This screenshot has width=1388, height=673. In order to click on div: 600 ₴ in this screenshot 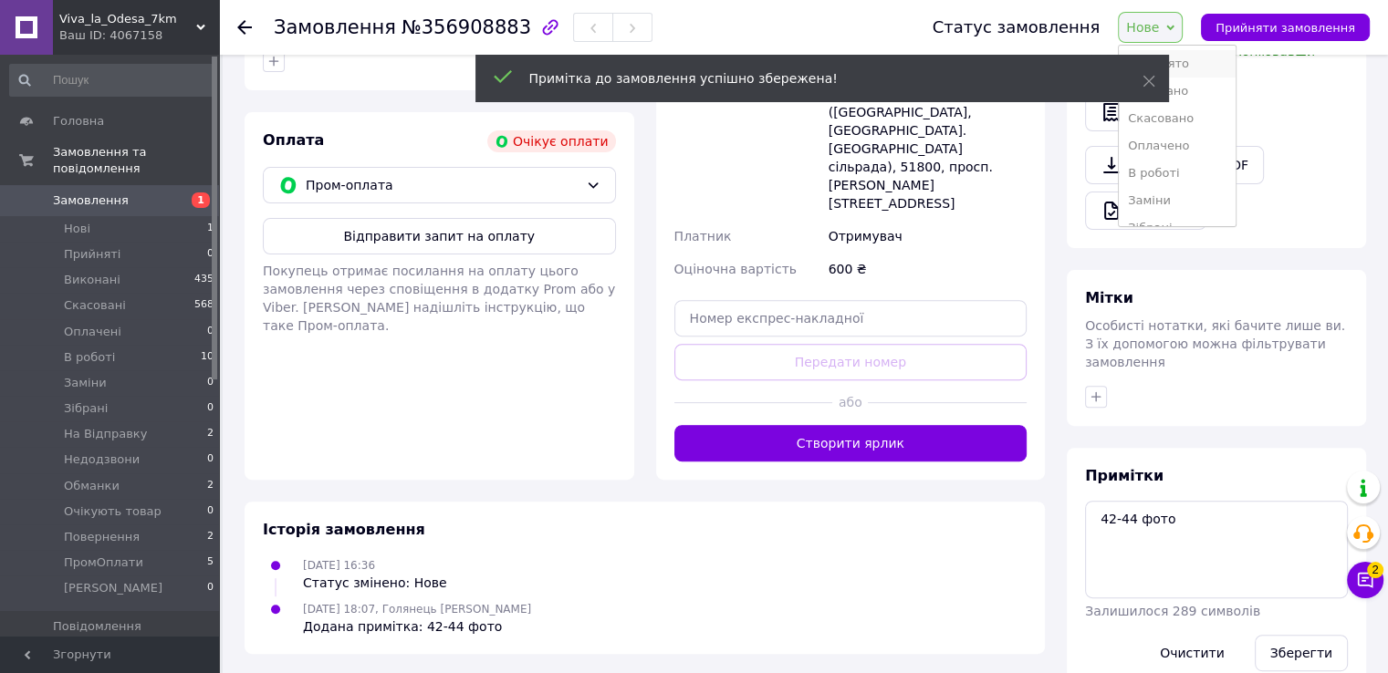, I will do `click(927, 269)`.